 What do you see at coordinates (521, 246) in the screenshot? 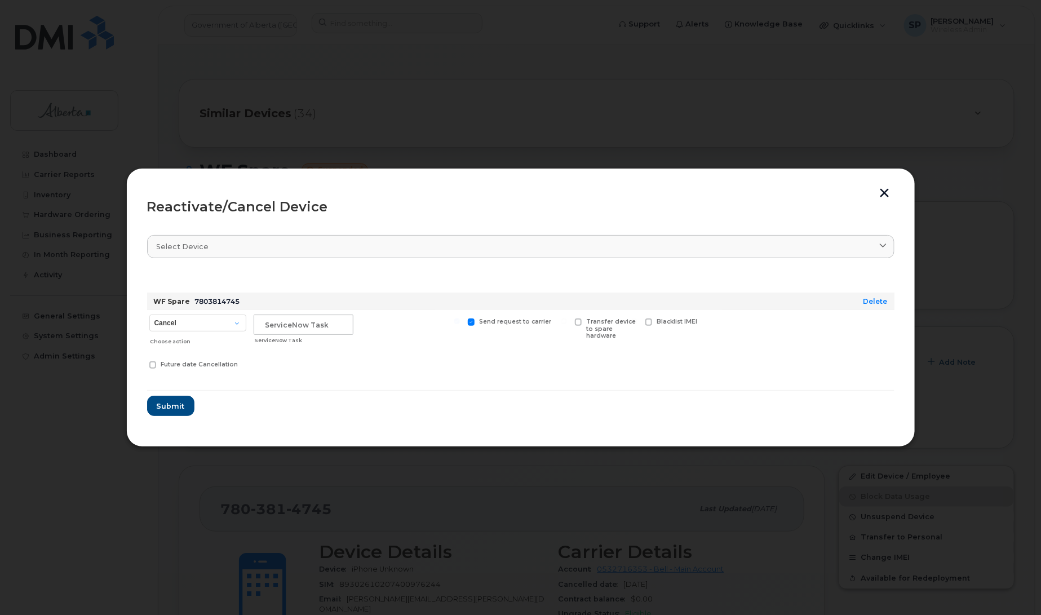
I see `a: Select device` at bounding box center [521, 246].